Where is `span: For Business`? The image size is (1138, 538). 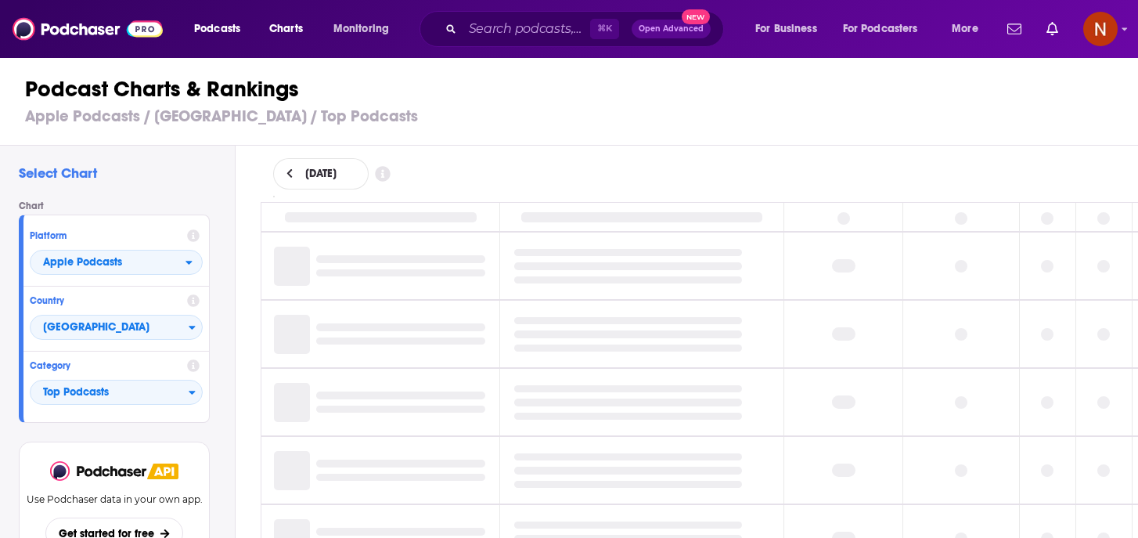 span: For Business is located at coordinates (786, 29).